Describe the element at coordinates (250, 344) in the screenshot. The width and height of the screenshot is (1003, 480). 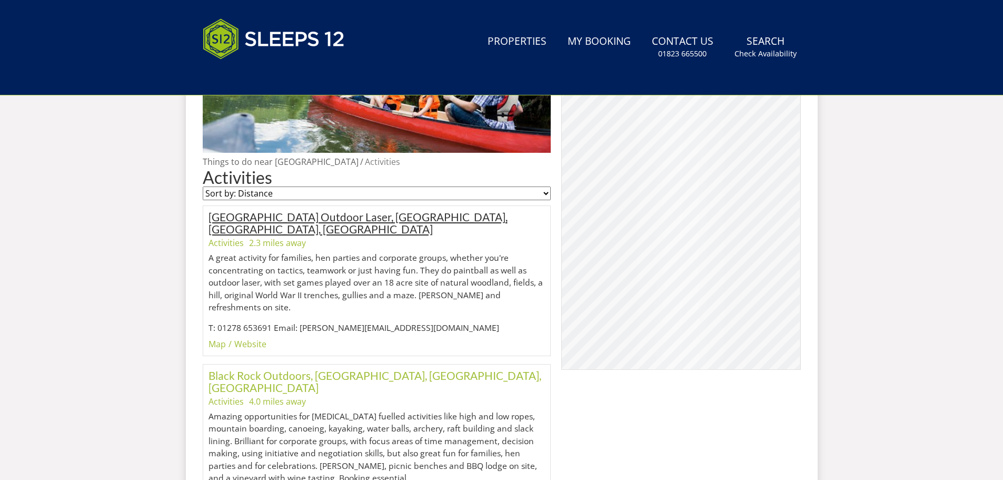
I see `a: Website` at that location.